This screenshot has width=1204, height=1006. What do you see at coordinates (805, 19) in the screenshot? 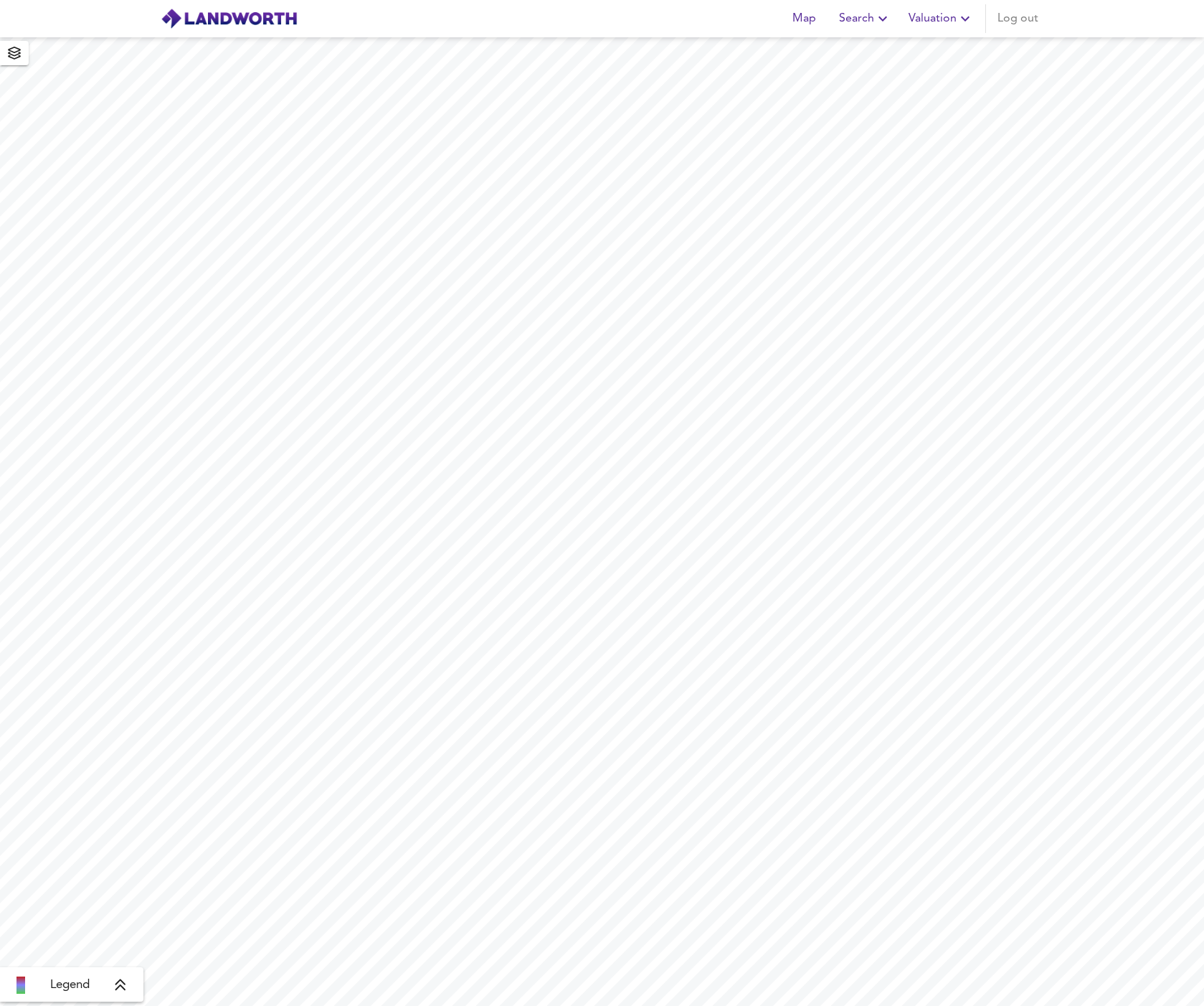
I see `span: Map` at bounding box center [805, 19].